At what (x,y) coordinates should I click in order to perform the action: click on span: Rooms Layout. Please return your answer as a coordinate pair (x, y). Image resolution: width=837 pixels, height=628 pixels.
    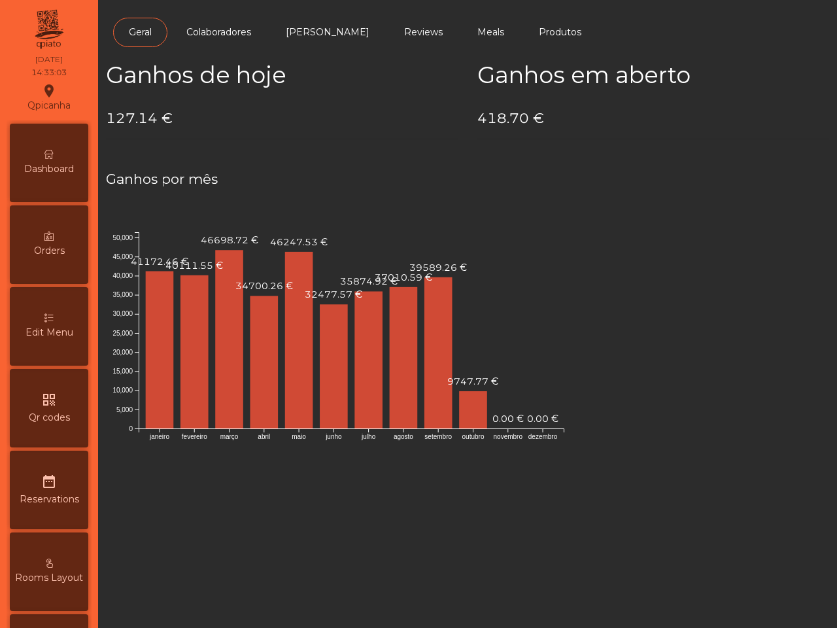
    Looking at the image, I should click on (49, 578).